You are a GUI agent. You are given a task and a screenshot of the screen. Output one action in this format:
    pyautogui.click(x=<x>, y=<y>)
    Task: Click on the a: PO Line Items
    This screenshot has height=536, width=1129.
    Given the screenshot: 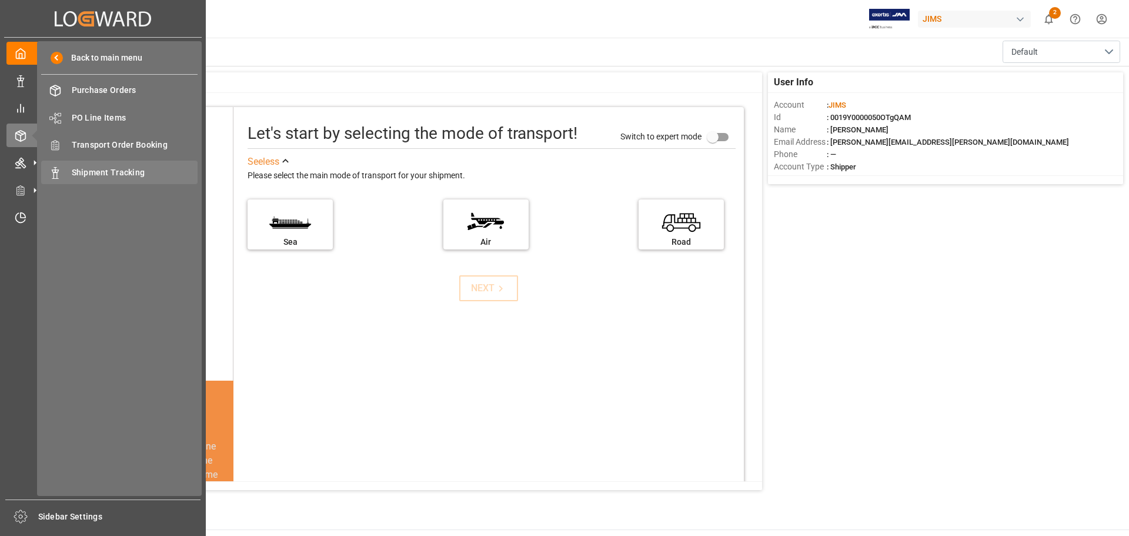 What is the action you would take?
    pyautogui.click(x=119, y=117)
    